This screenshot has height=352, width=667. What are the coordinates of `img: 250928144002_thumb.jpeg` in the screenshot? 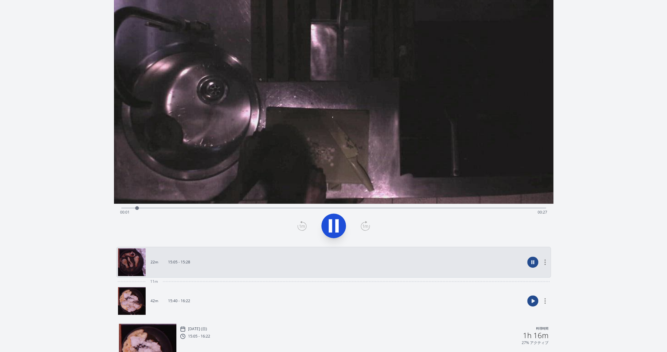 It's located at (132, 301).